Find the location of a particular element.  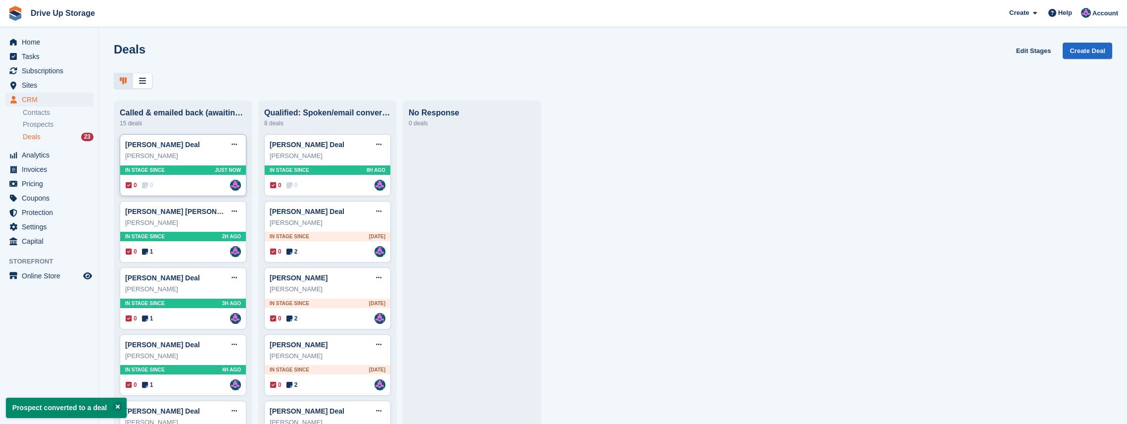

div: Qualified: Spoken/email conversation with them is located at coordinates (328, 113).